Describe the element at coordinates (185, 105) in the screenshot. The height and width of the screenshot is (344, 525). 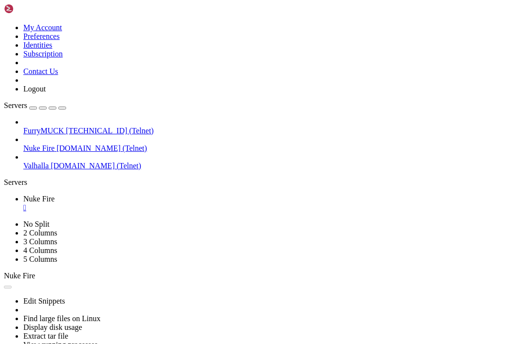
I see `span: freejack?` at that location.